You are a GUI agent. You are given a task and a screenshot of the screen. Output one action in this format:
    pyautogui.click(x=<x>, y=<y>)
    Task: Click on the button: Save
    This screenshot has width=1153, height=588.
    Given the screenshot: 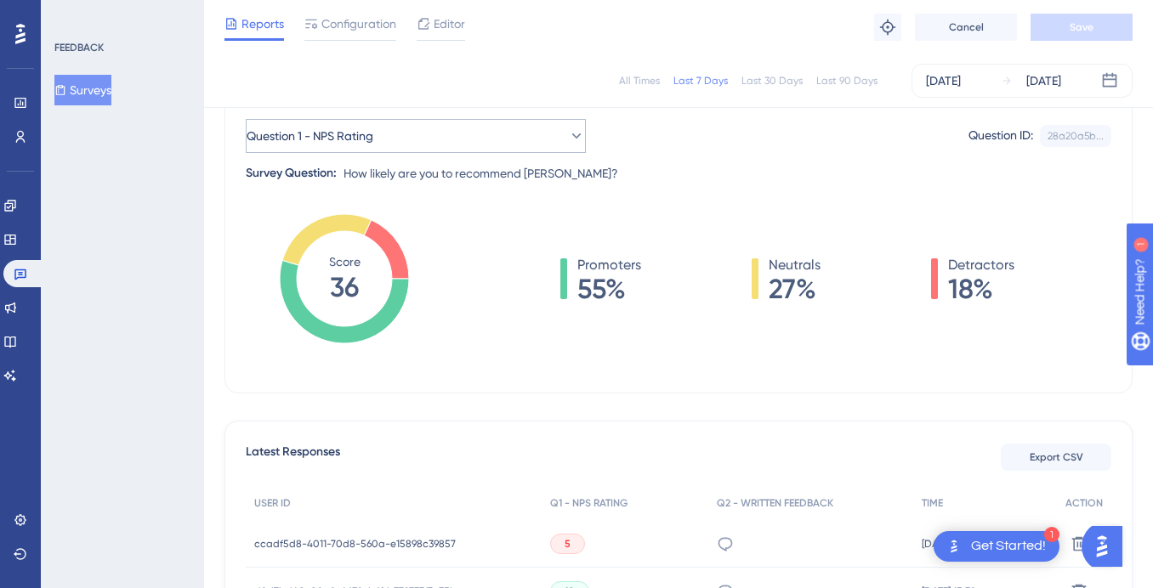 What is the action you would take?
    pyautogui.click(x=1082, y=27)
    